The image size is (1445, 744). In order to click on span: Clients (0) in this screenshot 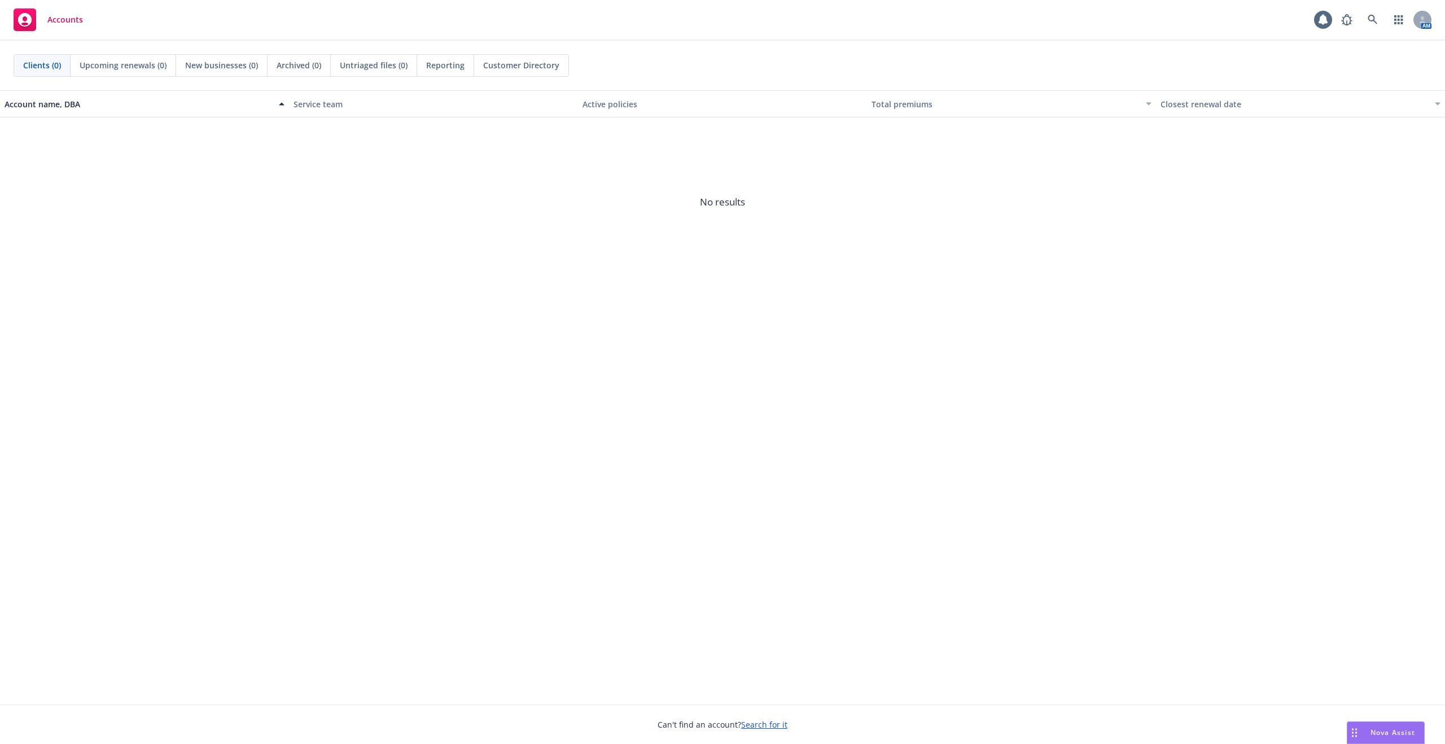, I will do `click(42, 65)`.